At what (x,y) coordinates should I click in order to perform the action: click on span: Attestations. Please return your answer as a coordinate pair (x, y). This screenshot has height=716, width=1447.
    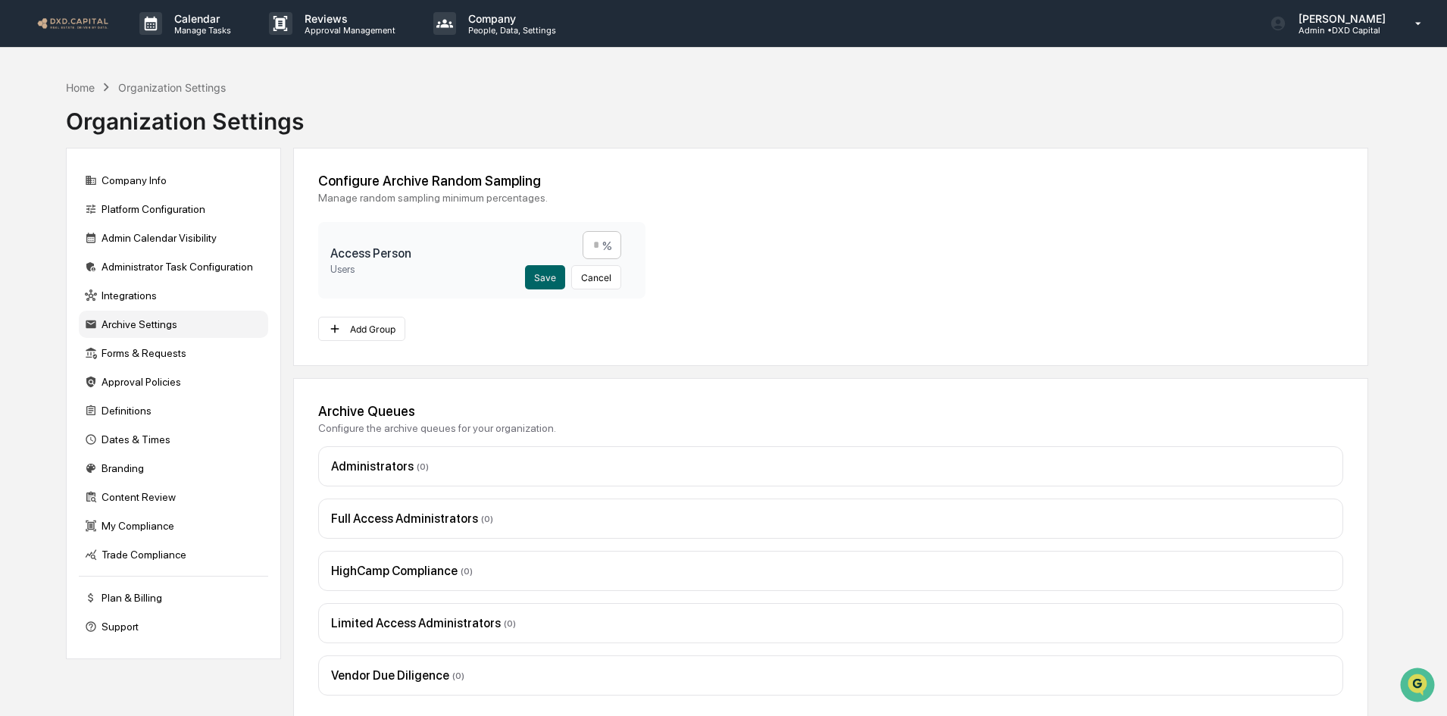
    Looking at the image, I should click on (156, 199).